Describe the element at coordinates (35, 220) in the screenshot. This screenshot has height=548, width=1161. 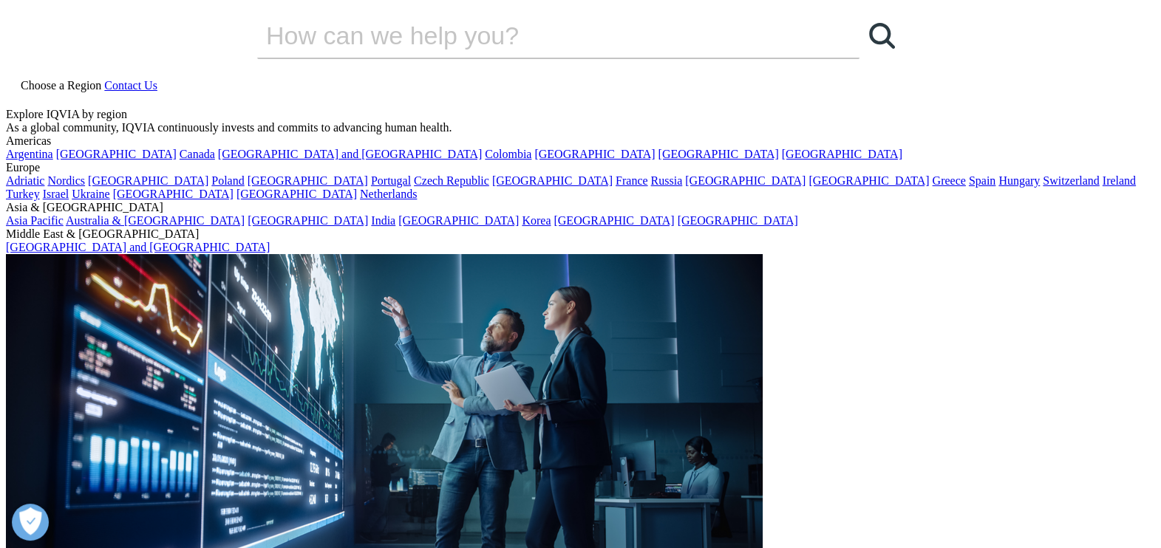
I see `a: Asia Pacific` at that location.